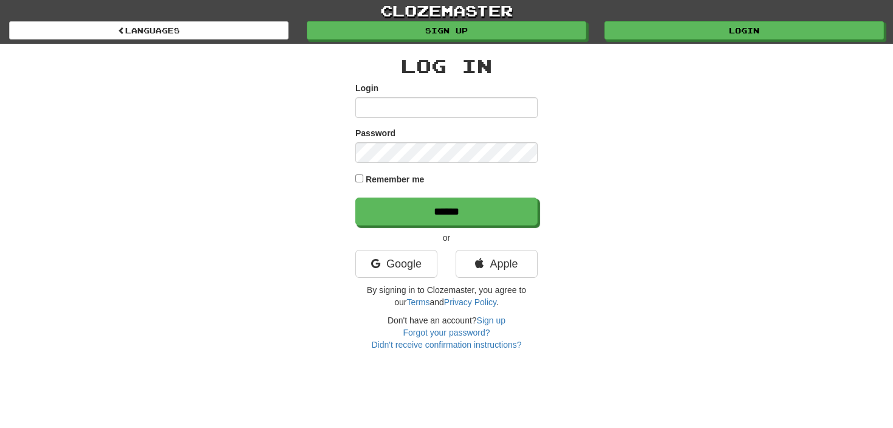  I want to click on a: Apple, so click(496, 264).